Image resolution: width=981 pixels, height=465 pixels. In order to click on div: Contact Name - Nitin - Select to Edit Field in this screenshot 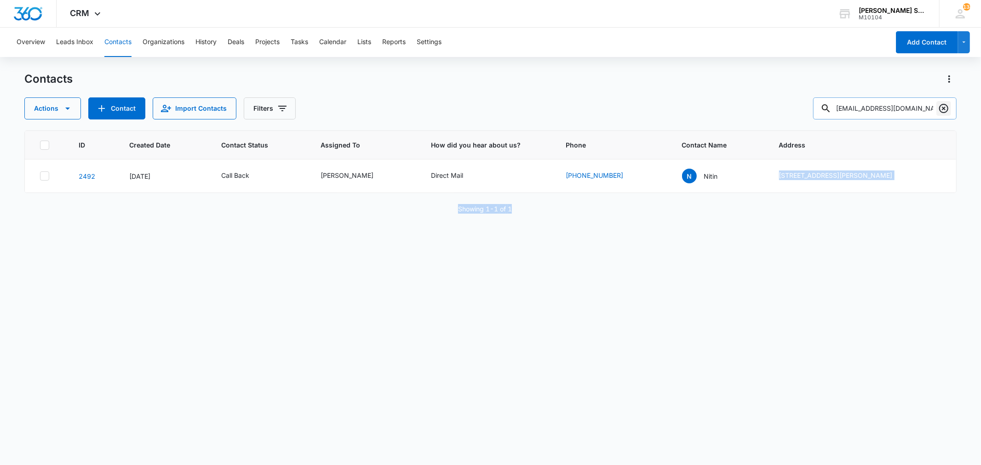, I will do `click(708, 176)`.